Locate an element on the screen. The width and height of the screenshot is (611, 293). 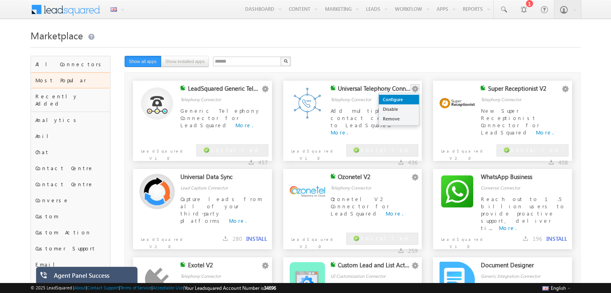
a: Disable is located at coordinates (399, 109).